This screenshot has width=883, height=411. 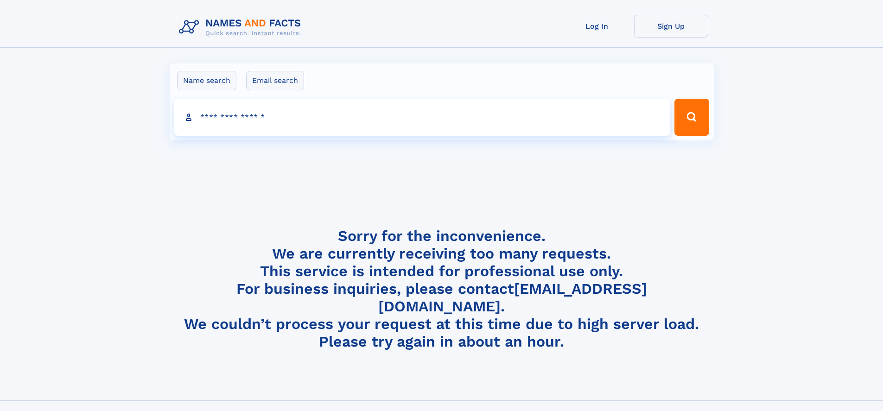 I want to click on a: Sign Up, so click(x=671, y=26).